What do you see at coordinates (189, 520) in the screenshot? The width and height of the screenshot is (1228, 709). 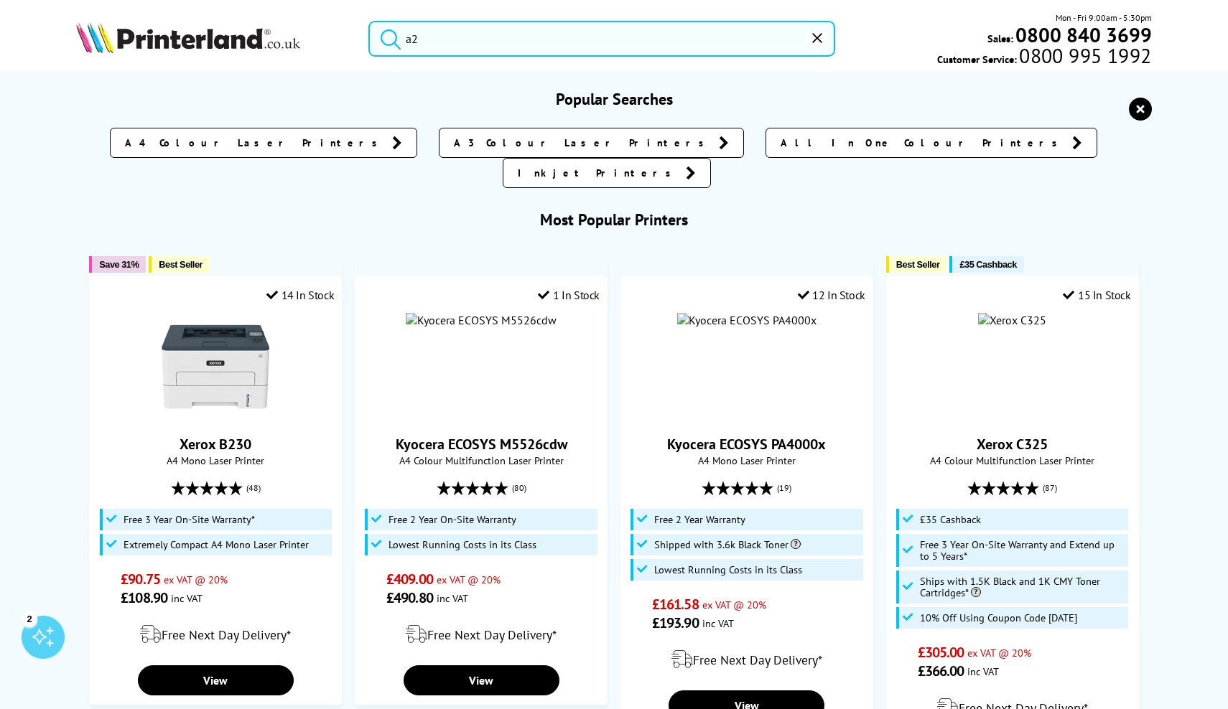 I see `span: Free 3 Year On-Site Warranty*` at bounding box center [189, 520].